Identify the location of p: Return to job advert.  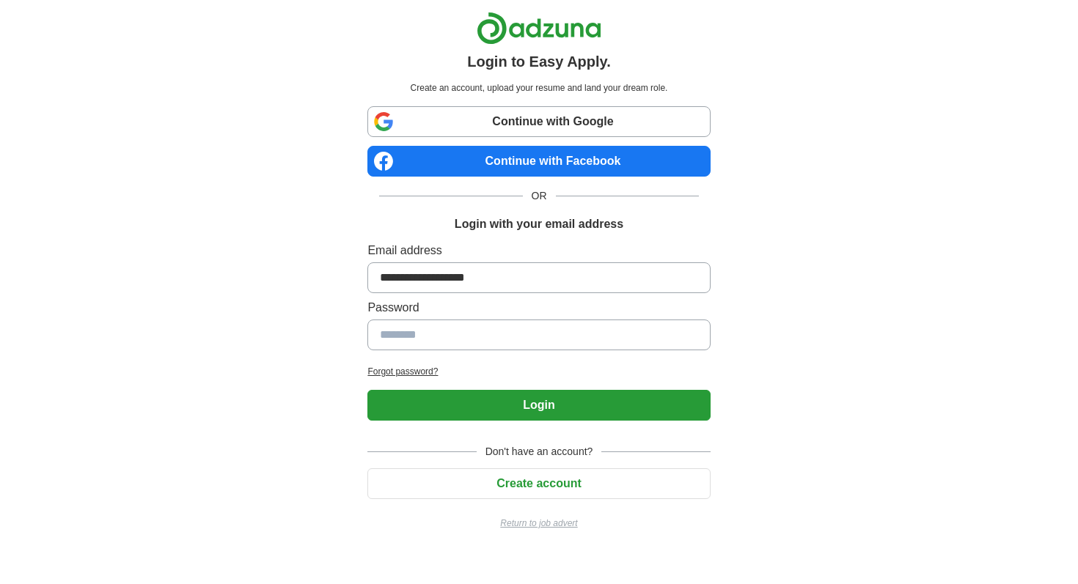
(538, 524).